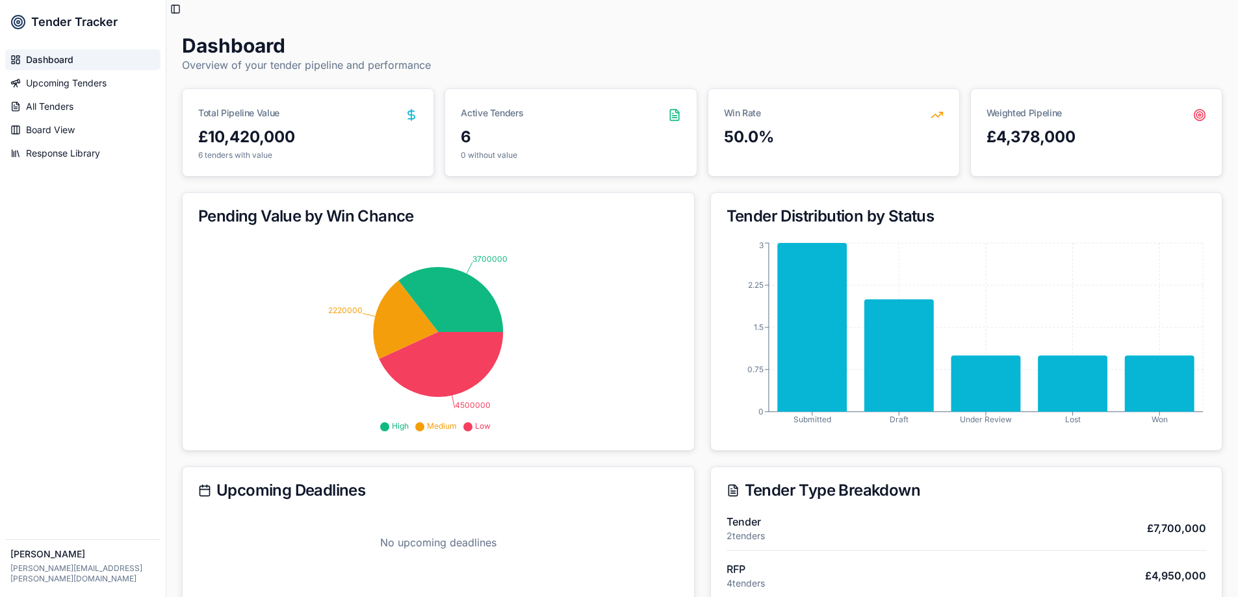 The image size is (1238, 597). What do you see at coordinates (745, 569) in the screenshot?
I see `div: RFP` at bounding box center [745, 569].